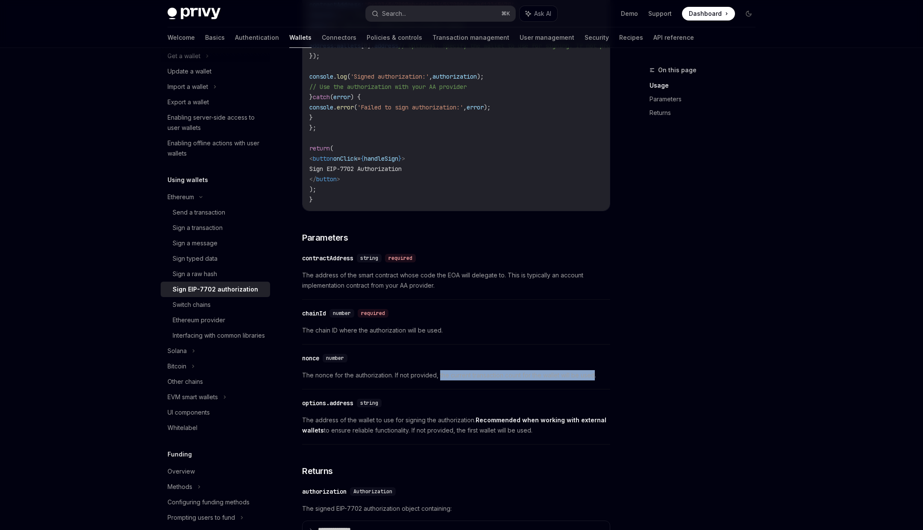 The height and width of the screenshot is (530, 923). What do you see at coordinates (181, 471) in the screenshot?
I see `div: Overview` at bounding box center [181, 471].